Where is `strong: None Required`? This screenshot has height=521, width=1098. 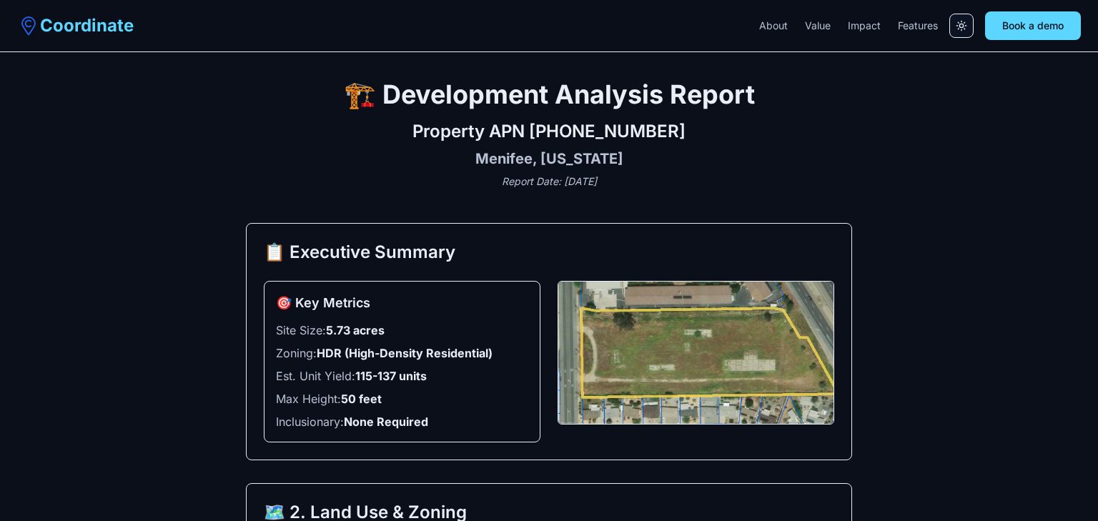
strong: None Required is located at coordinates (386, 422).